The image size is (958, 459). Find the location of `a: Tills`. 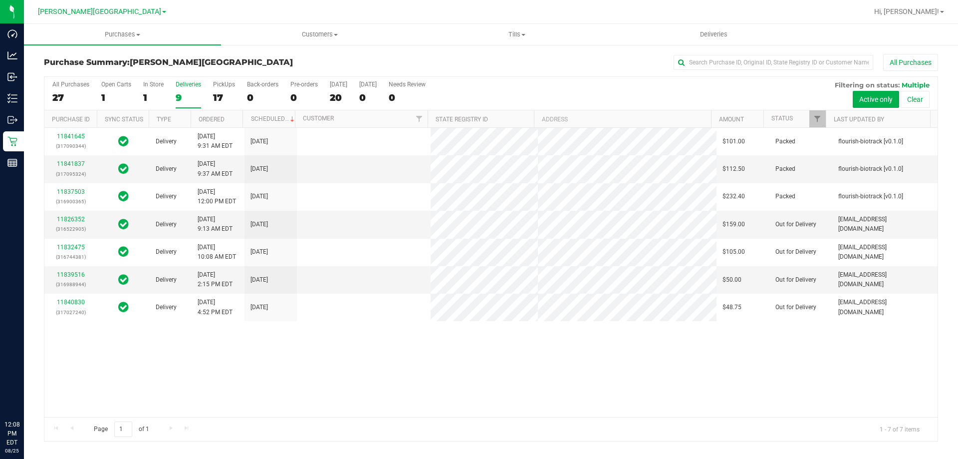

a: Tills is located at coordinates (517, 34).